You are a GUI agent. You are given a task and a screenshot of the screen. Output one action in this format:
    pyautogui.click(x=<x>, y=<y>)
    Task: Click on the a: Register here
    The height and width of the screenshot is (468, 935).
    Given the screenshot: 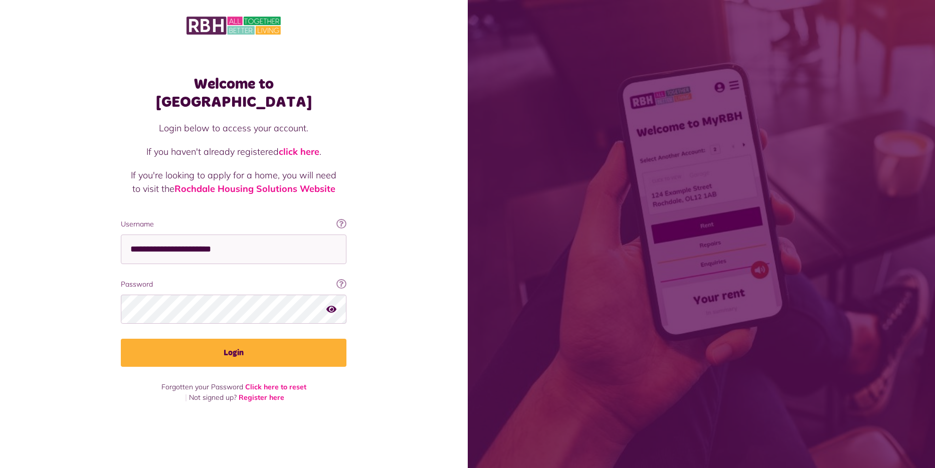 What is the action you would take?
    pyautogui.click(x=261, y=397)
    